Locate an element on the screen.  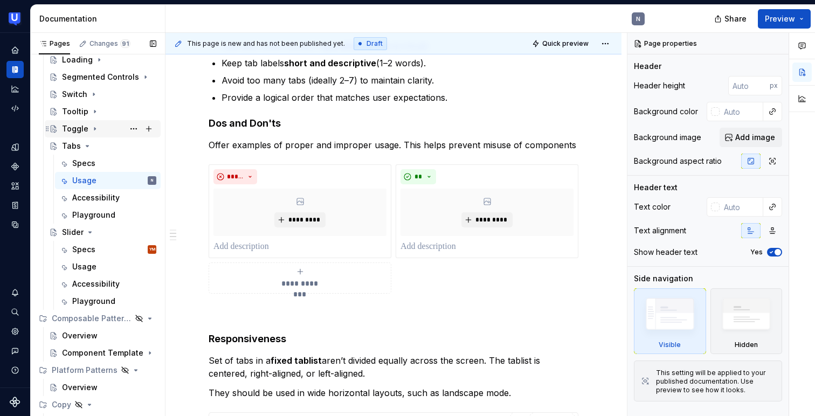
div: Segmented Controls is located at coordinates (100, 77).